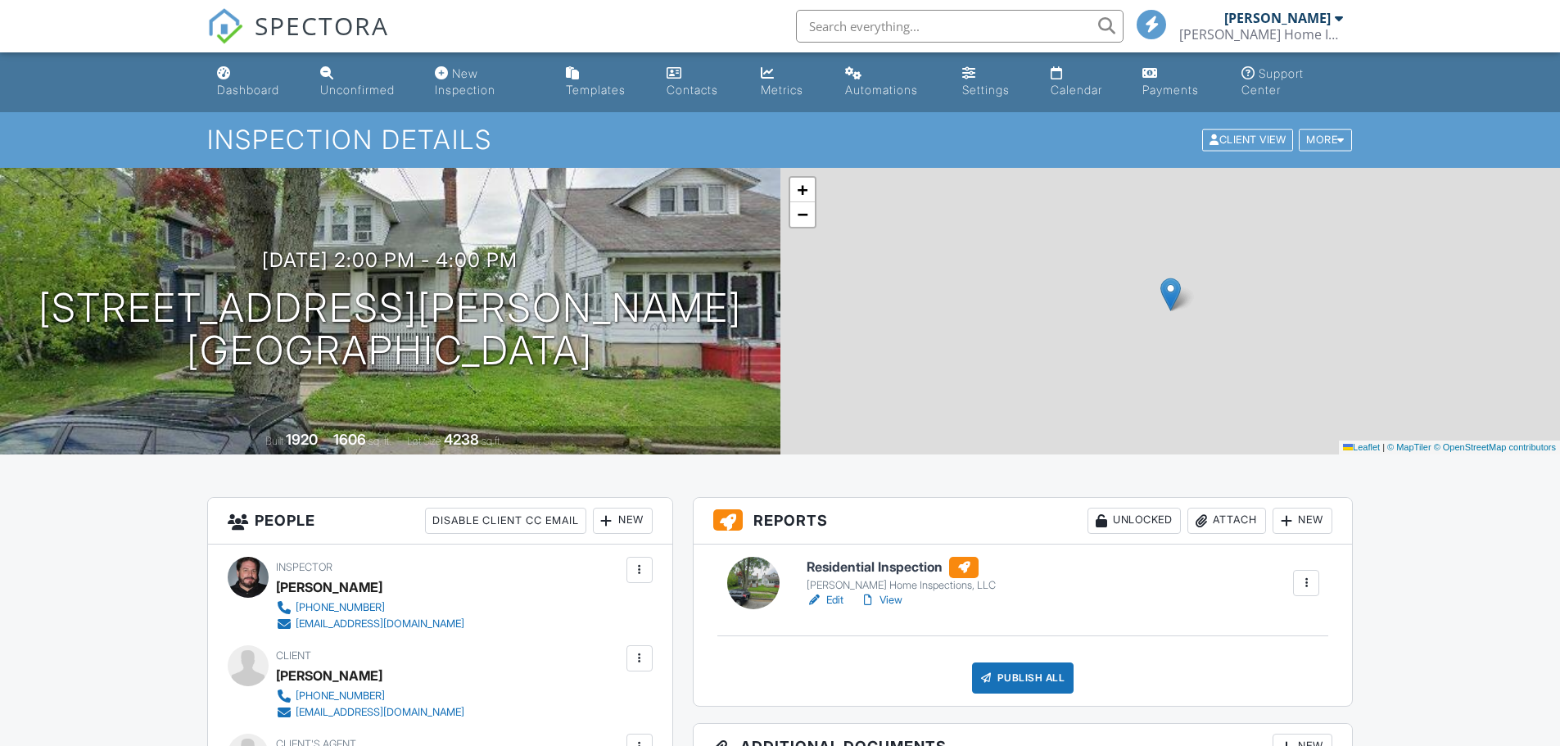 This screenshot has height=746, width=1560. What do you see at coordinates (357, 89) in the screenshot?
I see `div: Unconfirmed` at bounding box center [357, 89].